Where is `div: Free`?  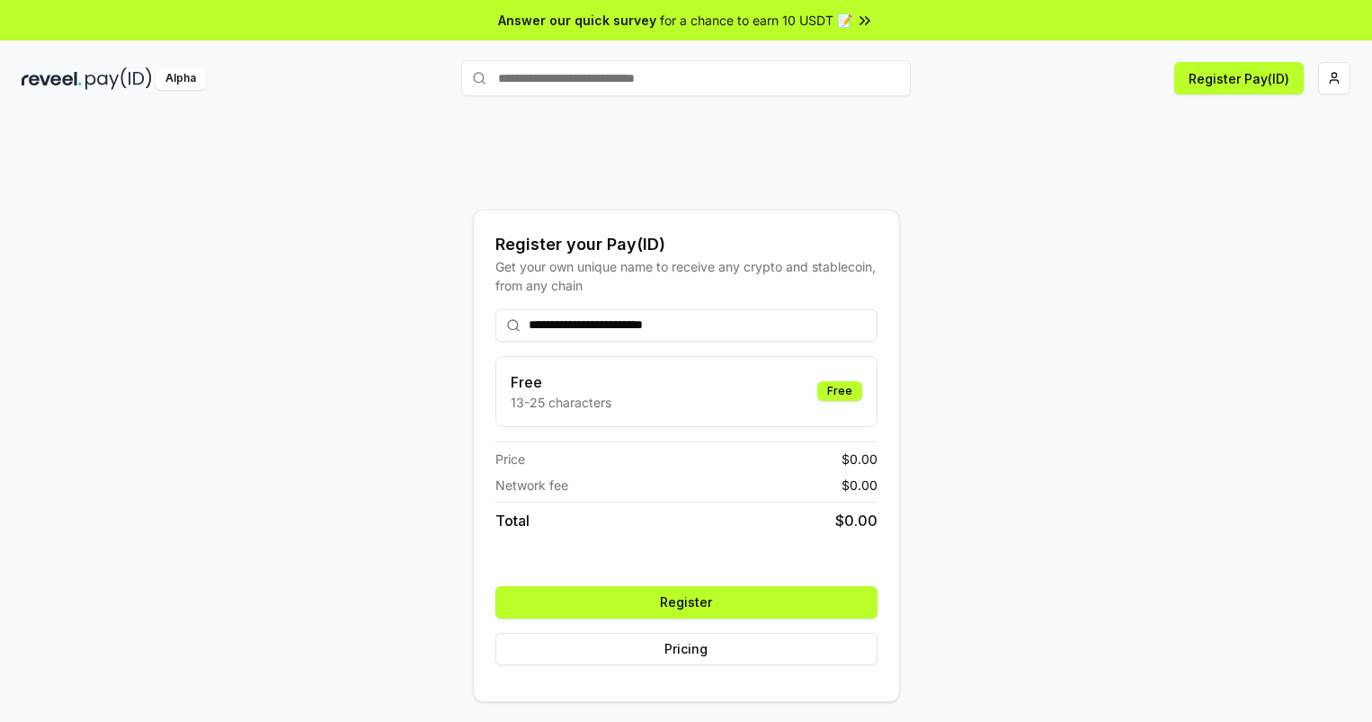
div: Free is located at coordinates (840, 391).